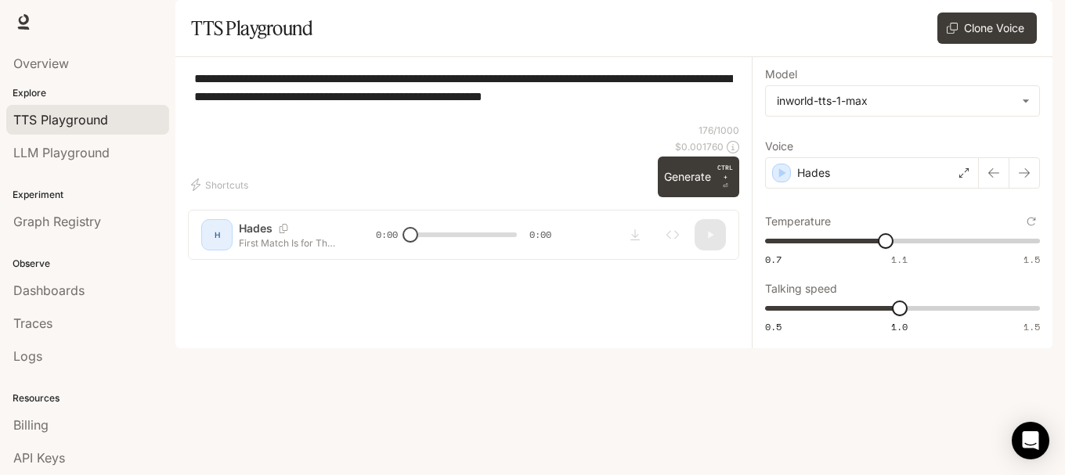  I want to click on p: Temperature, so click(798, 222).